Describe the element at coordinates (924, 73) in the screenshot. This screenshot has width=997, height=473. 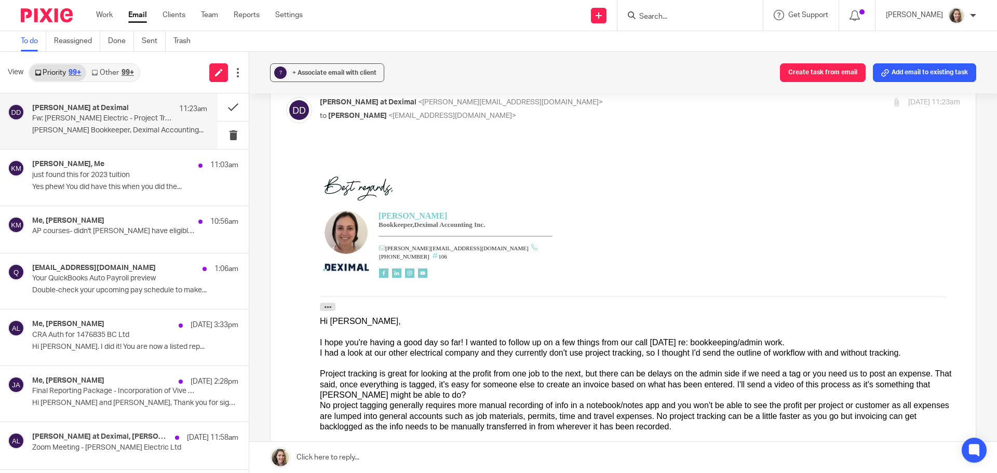
I see `button: Add email to existing task` at that location.